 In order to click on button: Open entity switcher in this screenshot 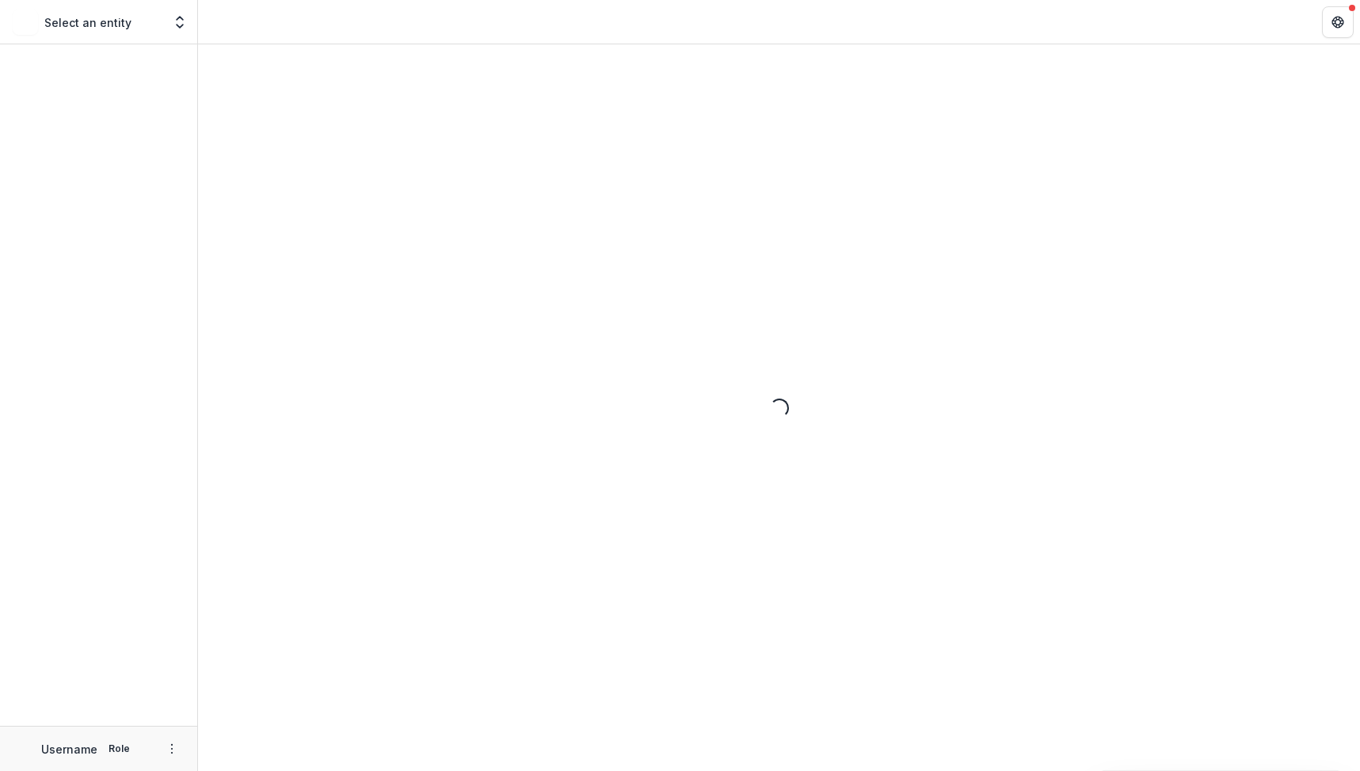, I will do `click(180, 22)`.